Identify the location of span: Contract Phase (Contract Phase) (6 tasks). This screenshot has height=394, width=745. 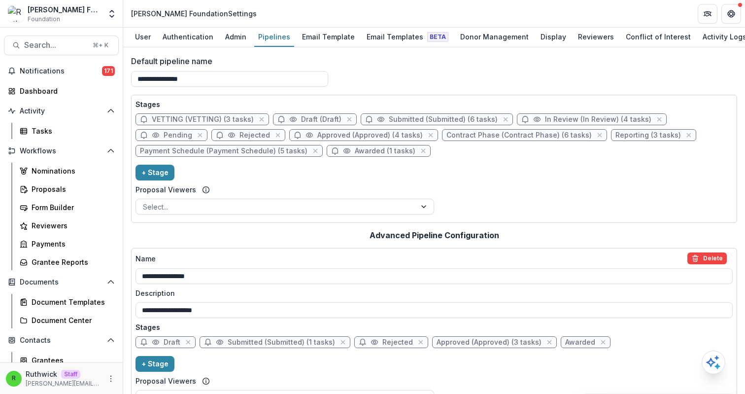
(519, 135).